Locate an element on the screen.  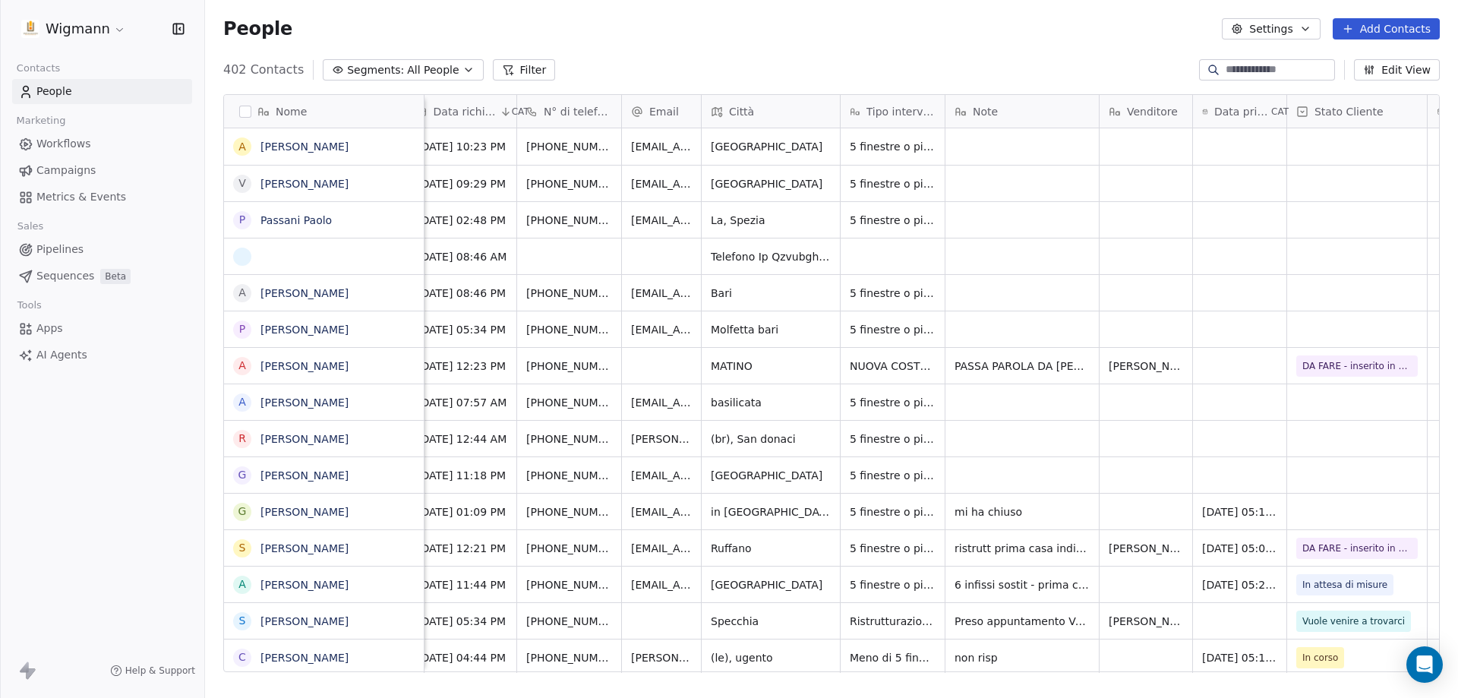
span: Ristrutturazione. Più di 6 porte e finestre. is located at coordinates (892, 621).